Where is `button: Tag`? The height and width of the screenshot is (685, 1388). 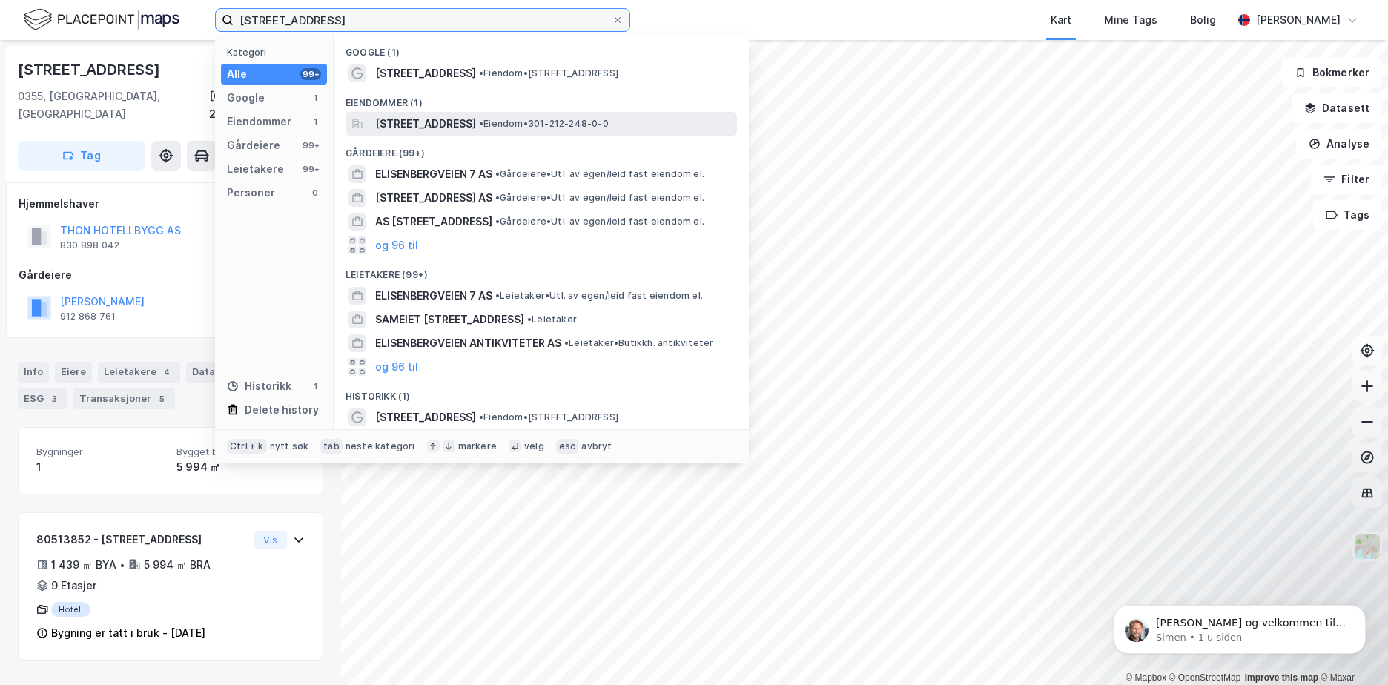 button: Tag is located at coordinates (82, 156).